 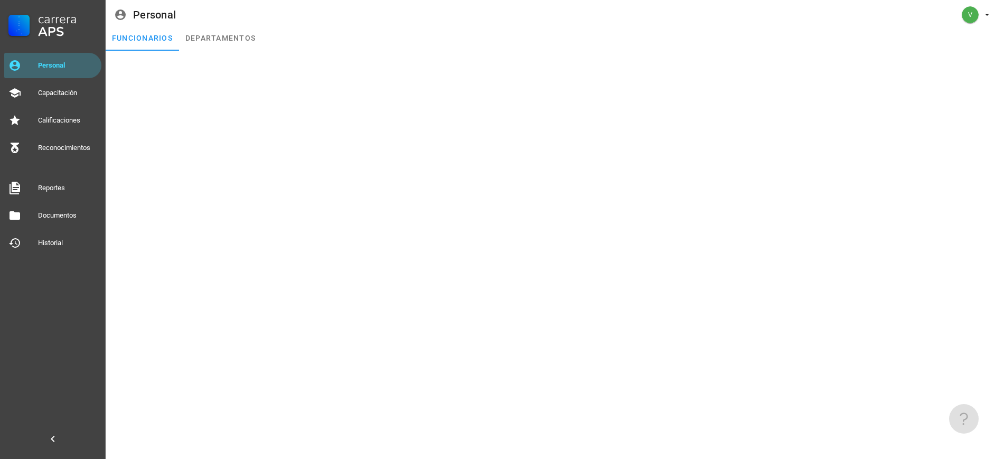 What do you see at coordinates (68, 19) in the screenshot?
I see `div: Carrera` at bounding box center [68, 19].